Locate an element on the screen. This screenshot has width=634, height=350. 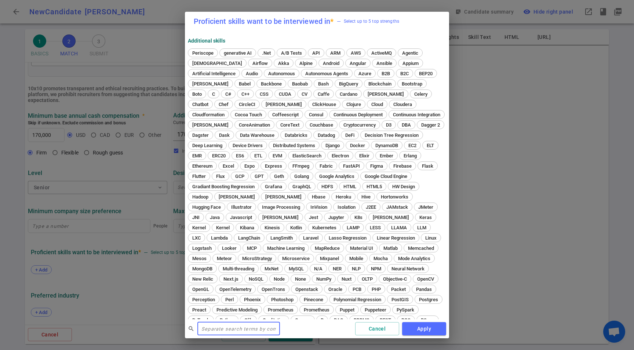
span: Bash is located at coordinates (323, 84).